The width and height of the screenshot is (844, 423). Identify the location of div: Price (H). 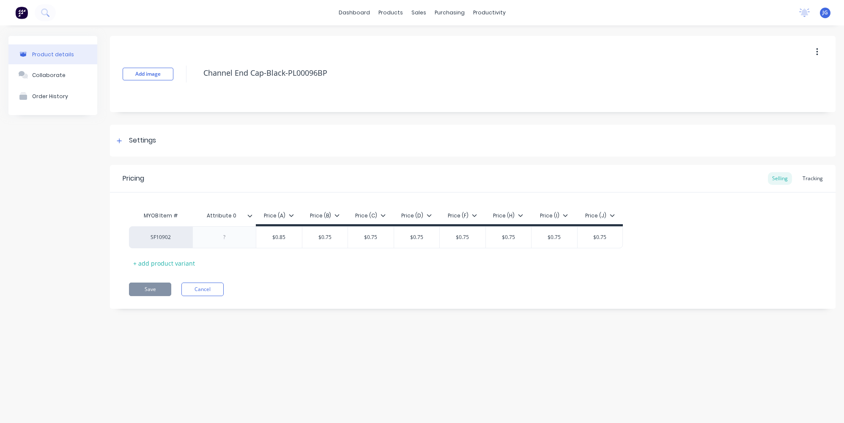
(508, 216).